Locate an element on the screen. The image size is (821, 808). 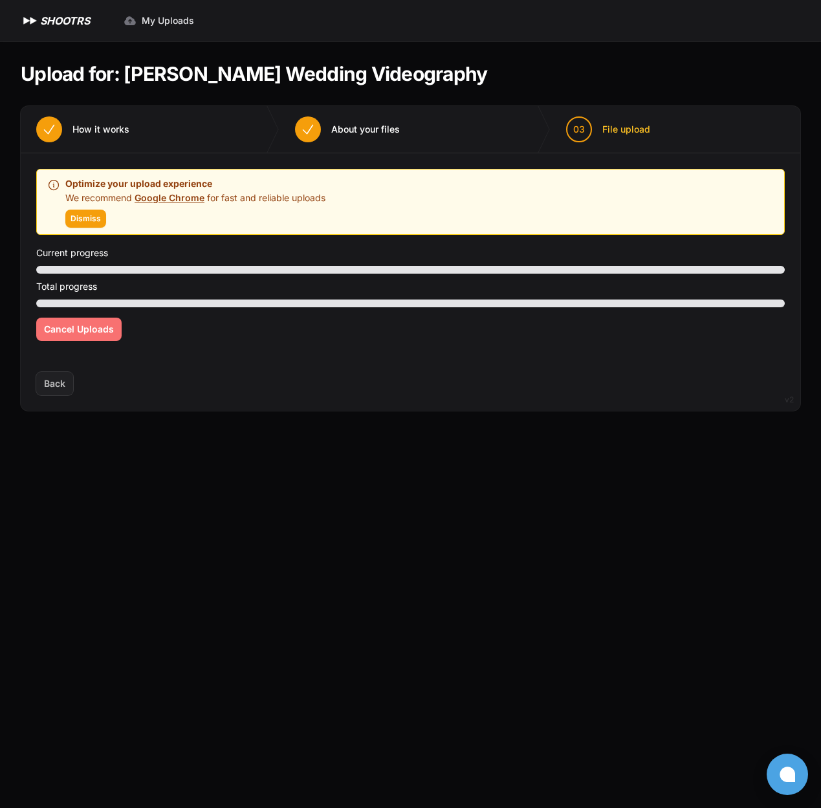
button: About your files is located at coordinates (347, 129).